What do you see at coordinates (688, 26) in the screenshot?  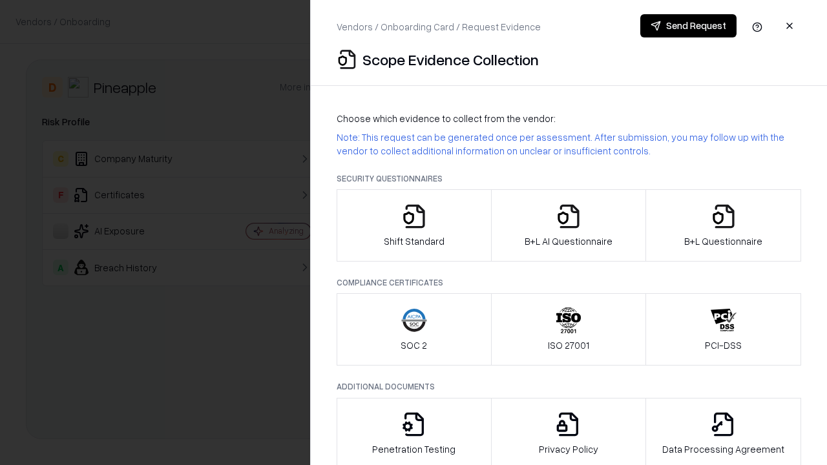 I see `button: Send Request` at bounding box center [688, 26].